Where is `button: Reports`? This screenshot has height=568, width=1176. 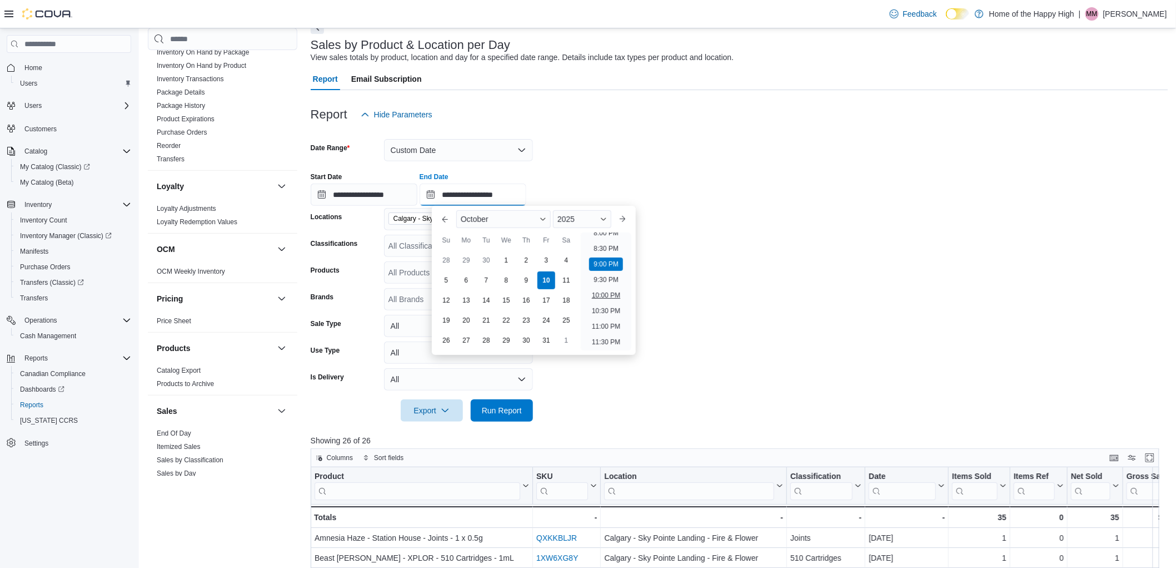 button: Reports is located at coordinates (73, 405).